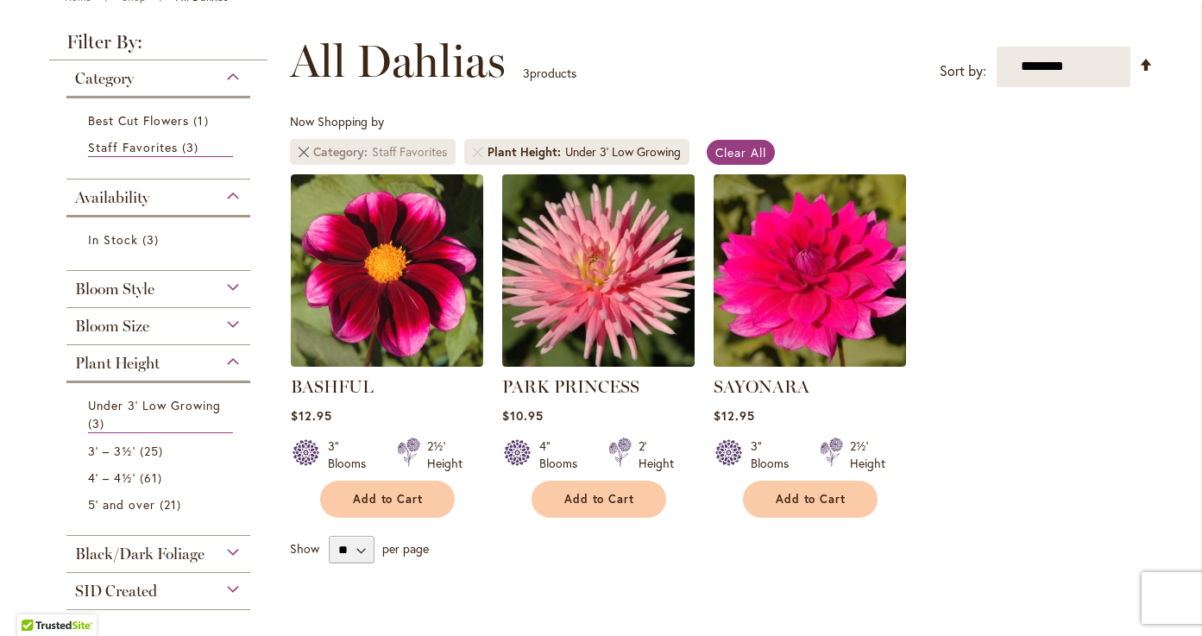 The image size is (1202, 636). Describe the element at coordinates (409, 152) in the screenshot. I see `div: Staff Favorites` at that location.